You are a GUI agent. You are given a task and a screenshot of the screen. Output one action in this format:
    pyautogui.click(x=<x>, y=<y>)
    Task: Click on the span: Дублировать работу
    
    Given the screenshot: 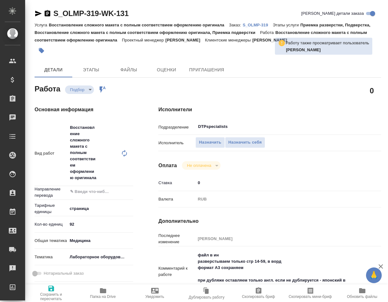 What is the action you would take?
    pyautogui.click(x=207, y=298)
    